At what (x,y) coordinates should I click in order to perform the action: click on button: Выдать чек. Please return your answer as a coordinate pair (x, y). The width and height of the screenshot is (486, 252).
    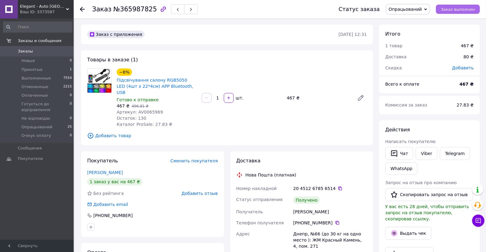
    Looking at the image, I should click on (409, 233).